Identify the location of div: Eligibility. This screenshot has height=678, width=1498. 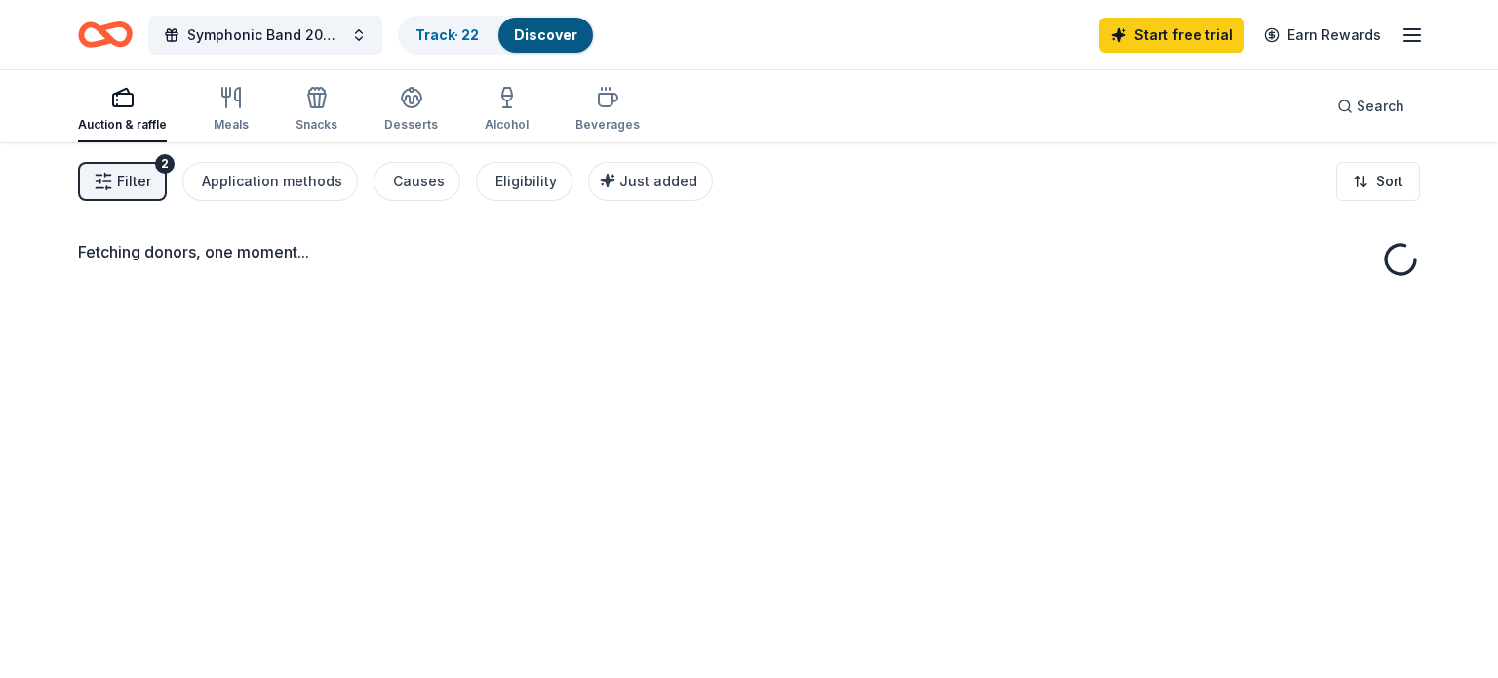
(526, 181).